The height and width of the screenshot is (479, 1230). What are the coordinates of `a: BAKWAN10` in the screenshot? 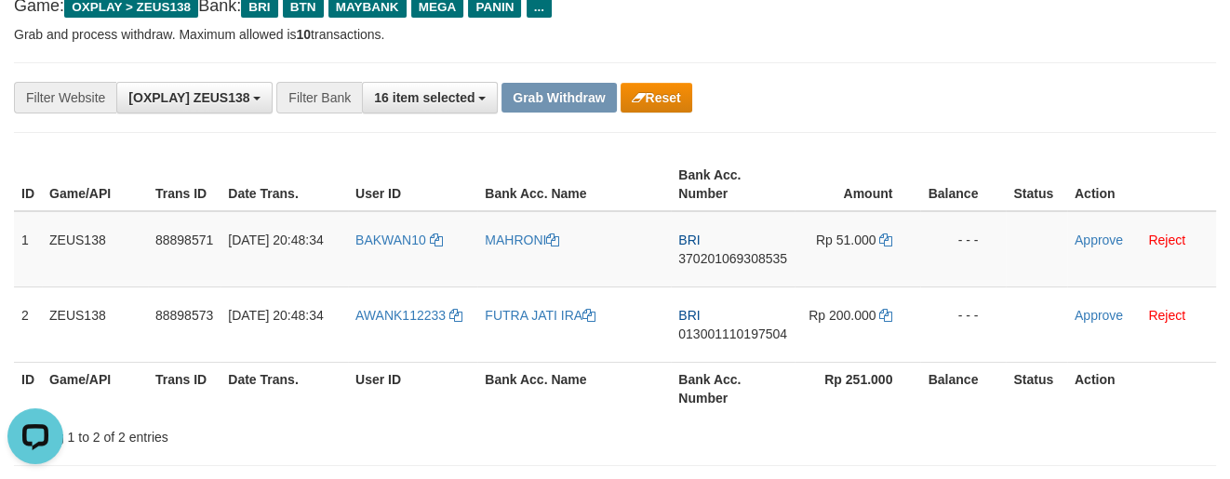 It's located at (399, 240).